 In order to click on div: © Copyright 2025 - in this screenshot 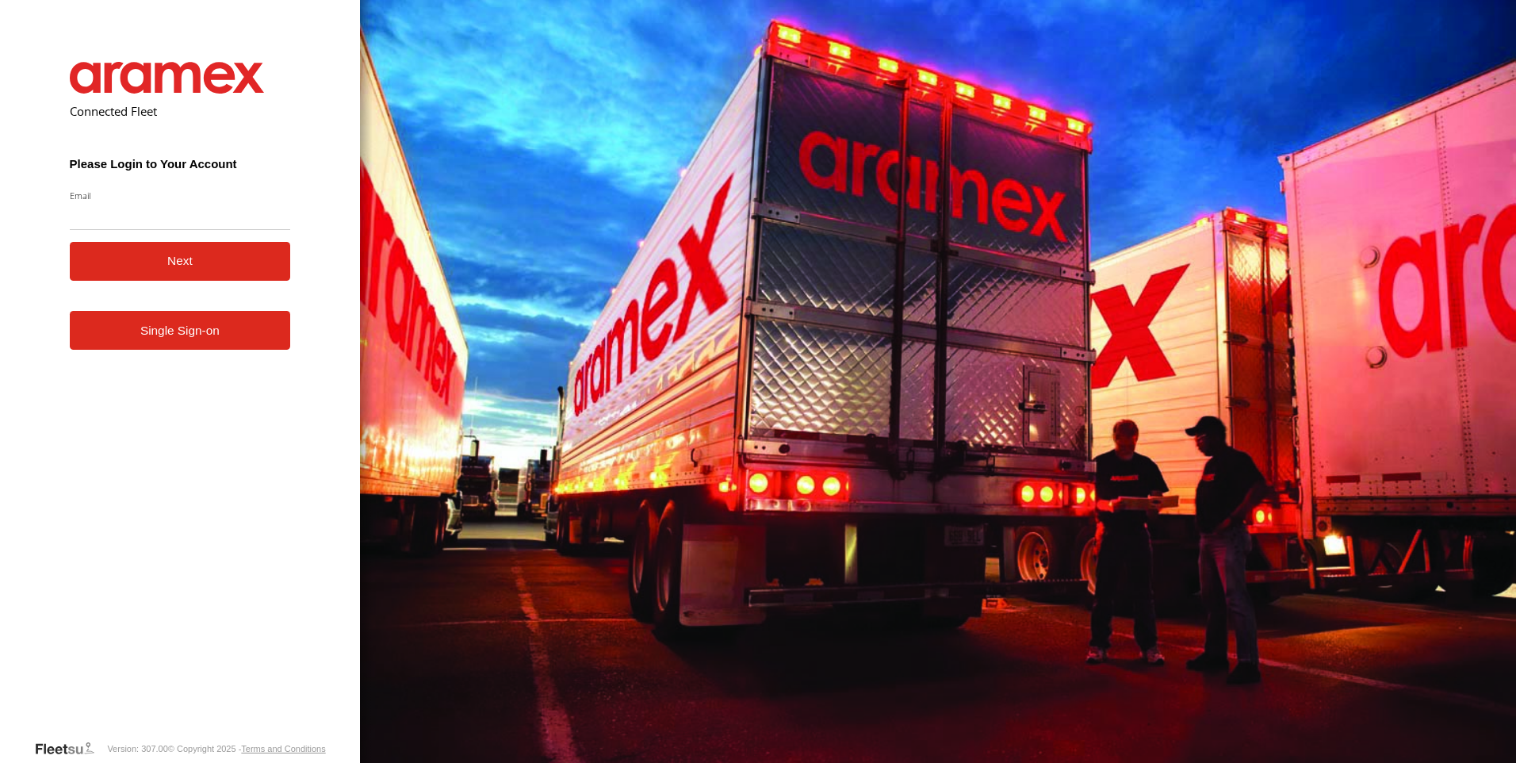, I will do `click(247, 748)`.